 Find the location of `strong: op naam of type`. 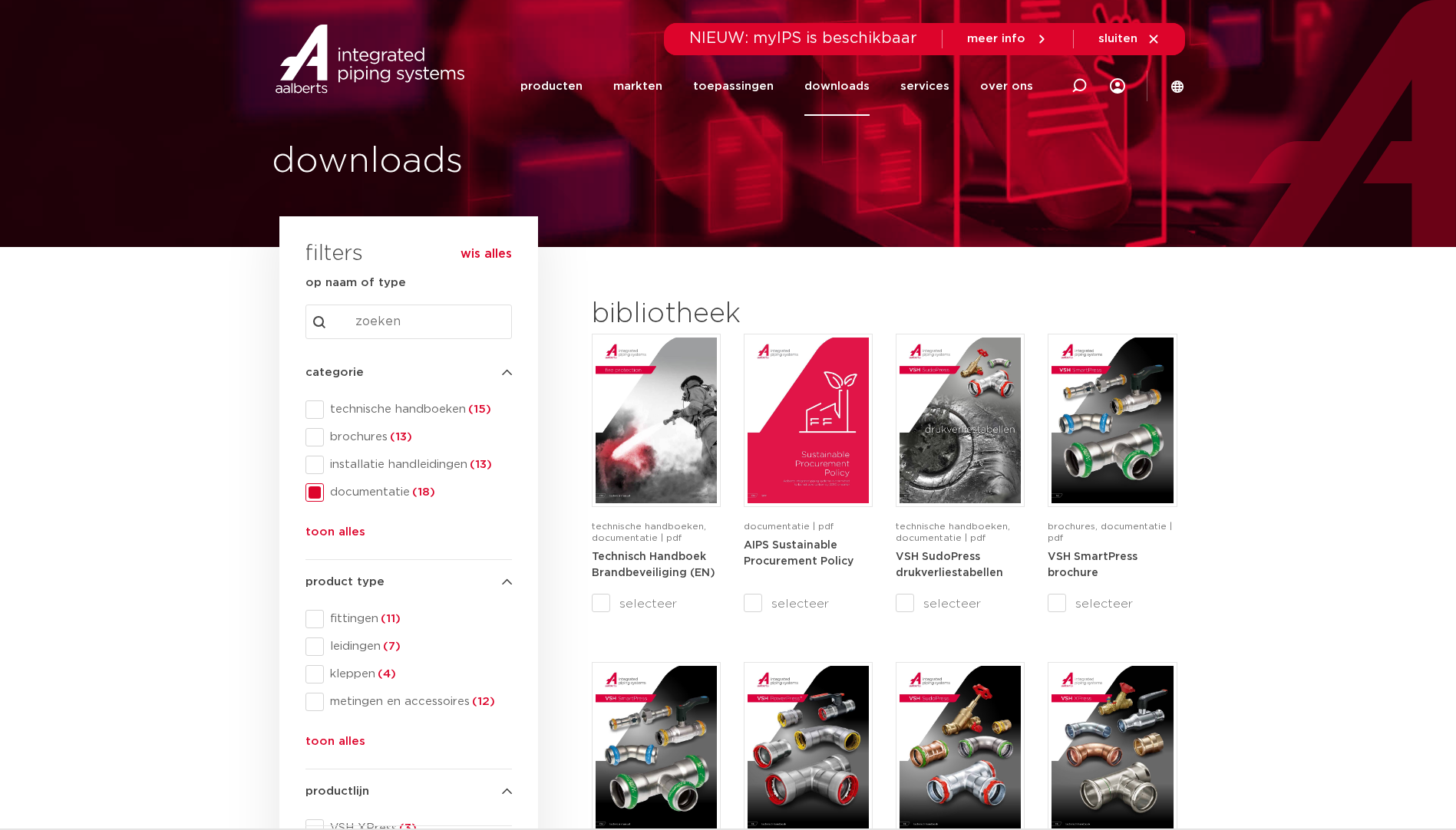

strong: op naam of type is located at coordinates (355, 283).